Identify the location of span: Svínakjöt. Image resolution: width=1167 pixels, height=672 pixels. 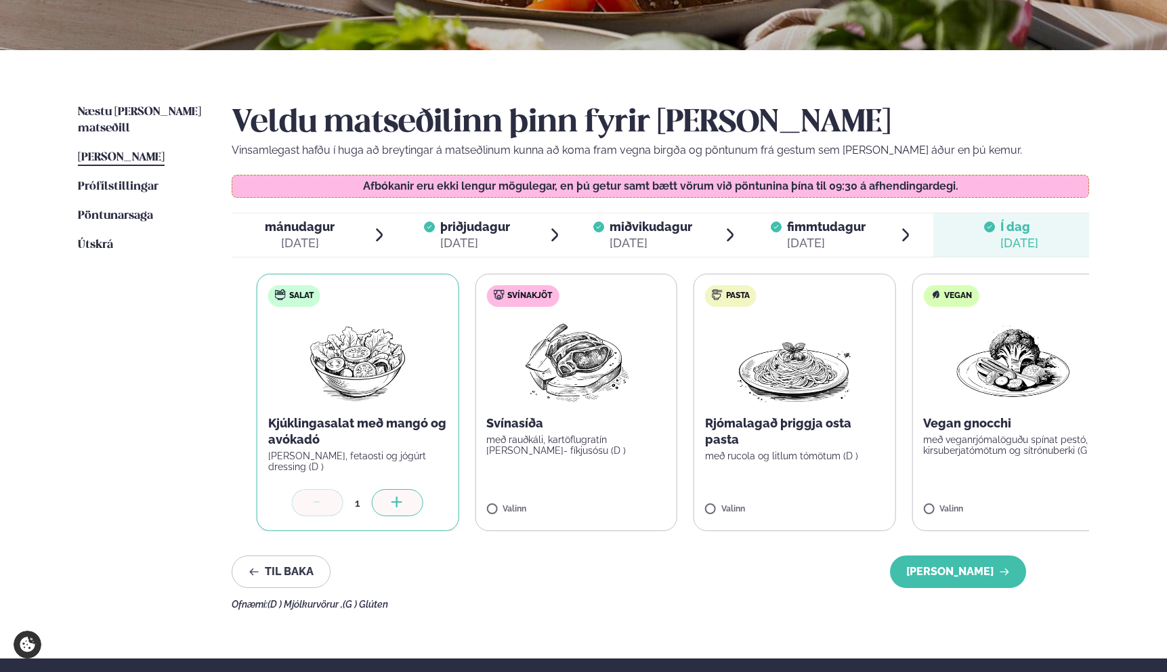
(530, 296).